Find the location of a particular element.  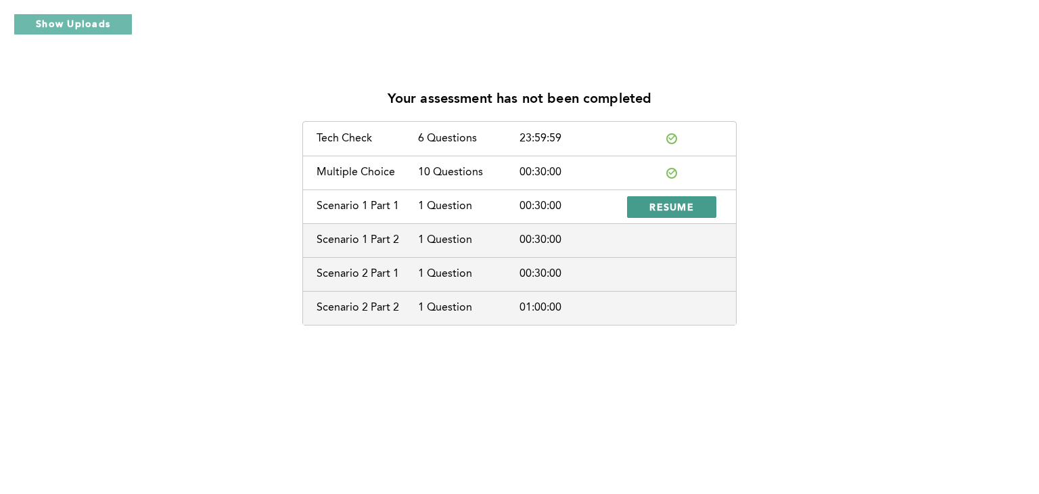

p: Your assessment has not been completed is located at coordinates (519, 99).